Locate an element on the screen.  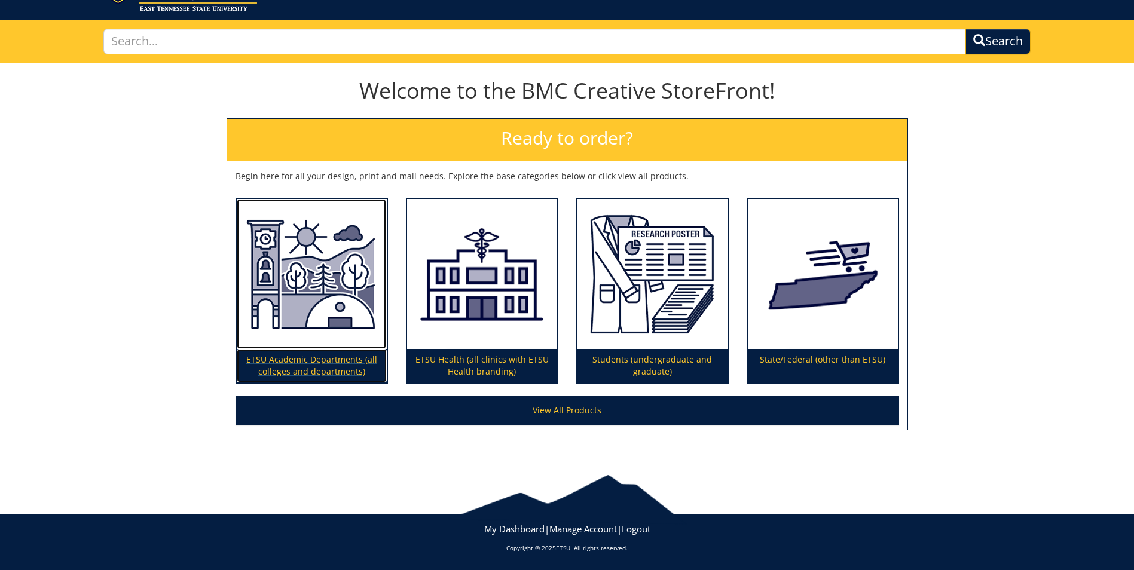
input: Search... is located at coordinates (534, 41).